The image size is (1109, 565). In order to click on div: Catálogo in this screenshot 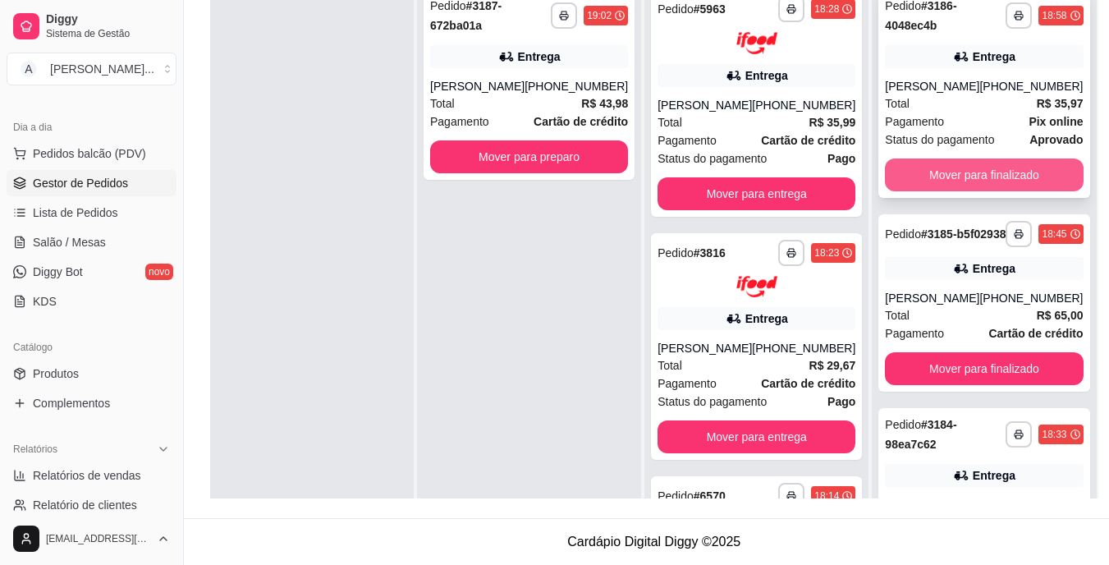, I will do `click(91, 347)`.